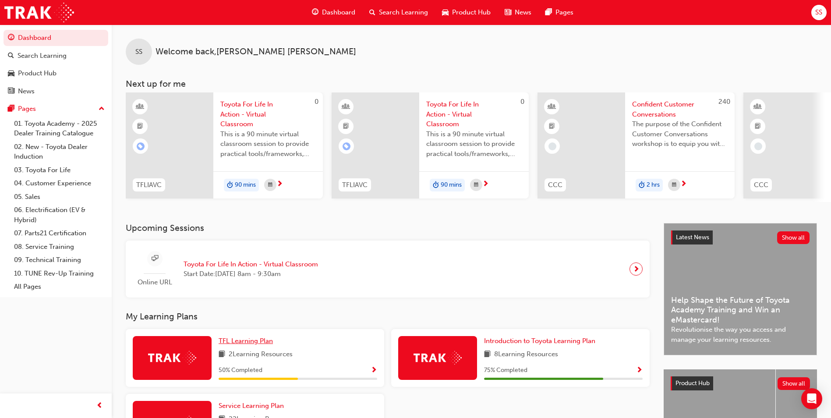  Describe the element at coordinates (11, 38) in the screenshot. I see `span: guage-icon` at that location.